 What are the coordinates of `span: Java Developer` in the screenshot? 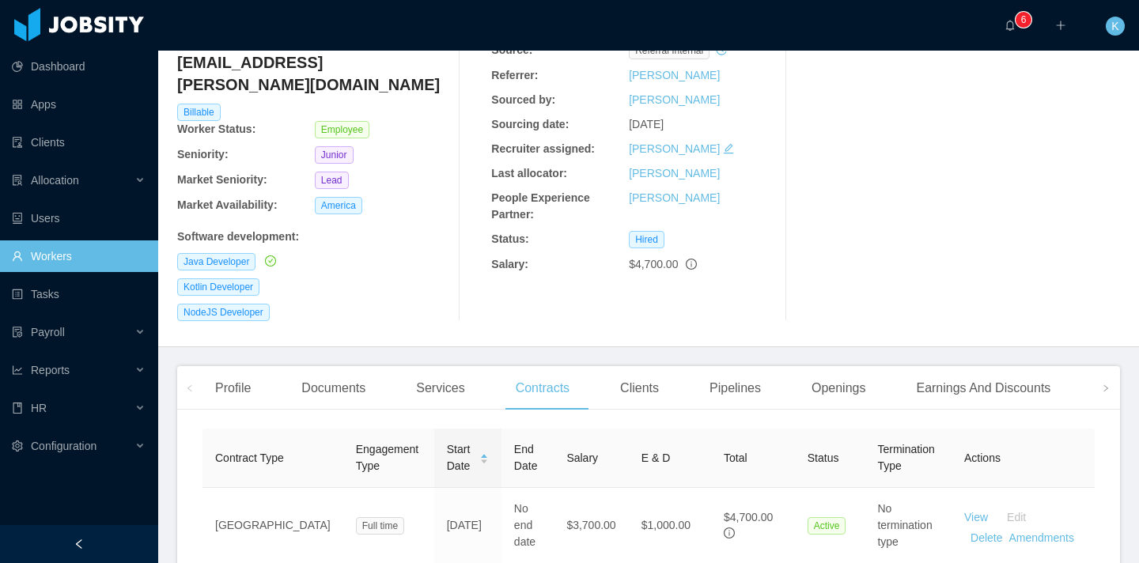 It's located at (216, 262).